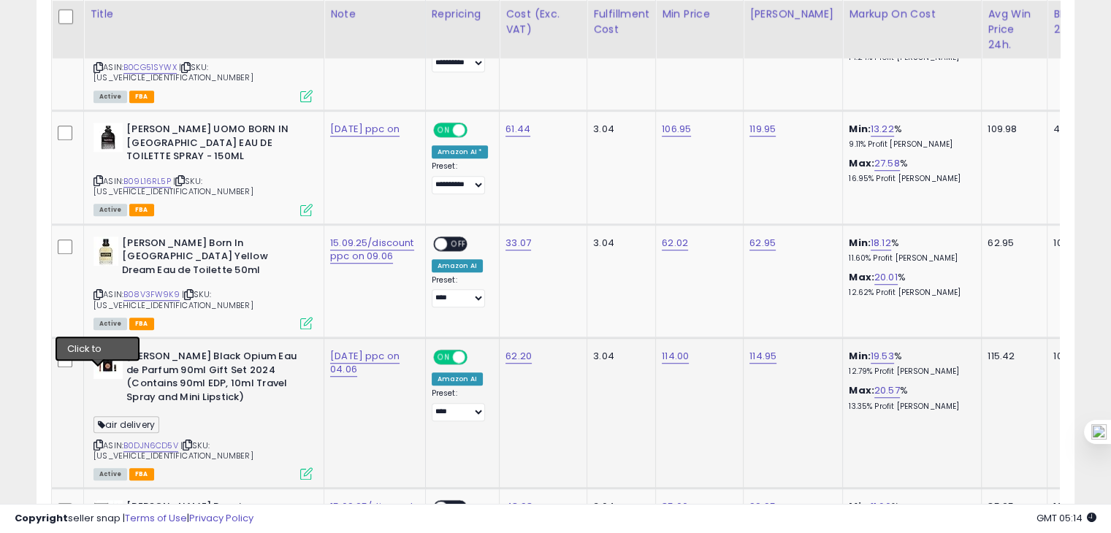  I want to click on div: Markup on Cost, so click(911, 14).